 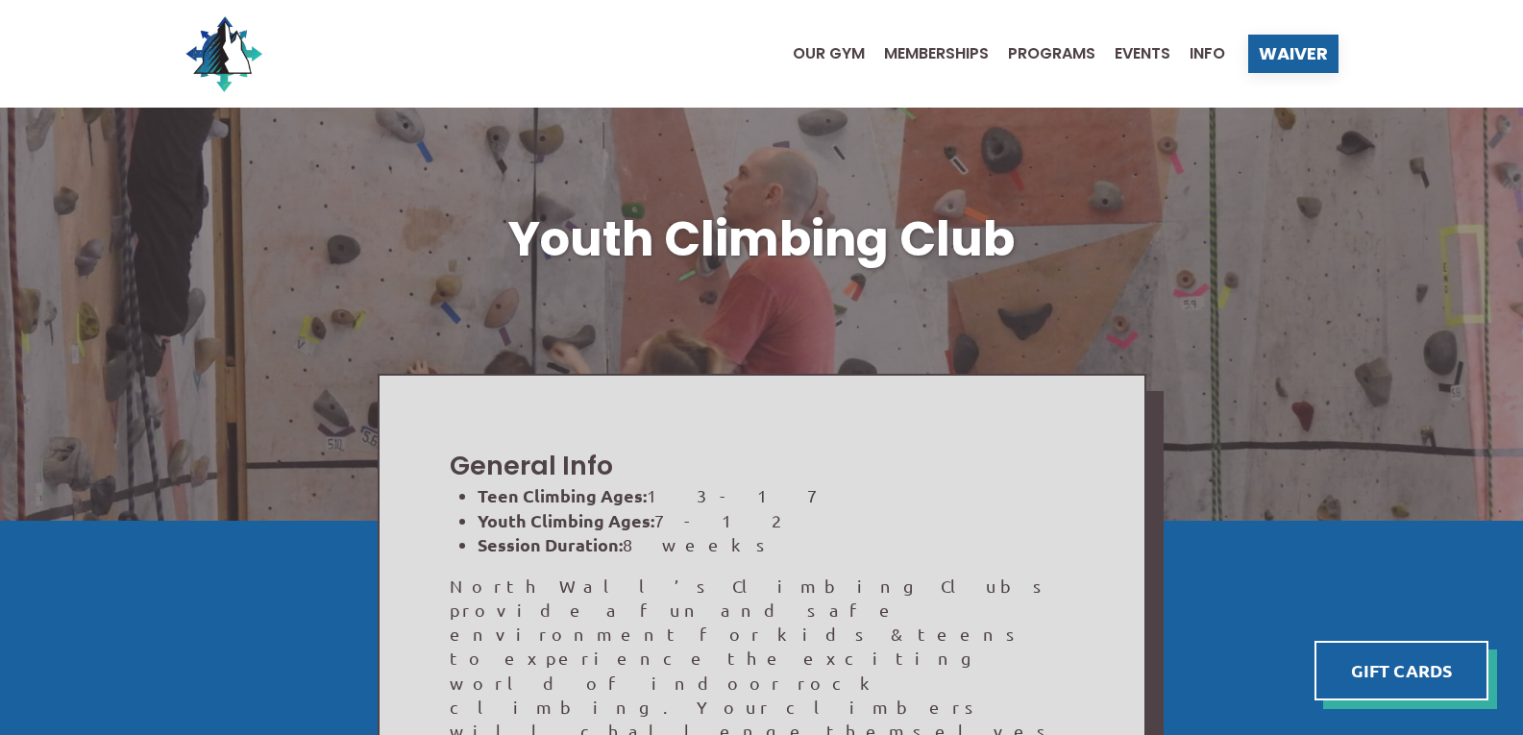 I want to click on strong: Teen Climbing Ages:, so click(x=562, y=495).